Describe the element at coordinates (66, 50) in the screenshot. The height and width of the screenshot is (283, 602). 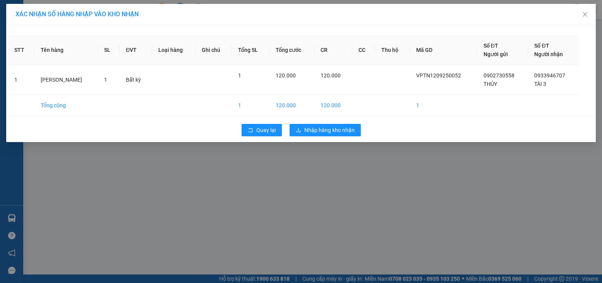
I see `th: Tên hàng` at that location.